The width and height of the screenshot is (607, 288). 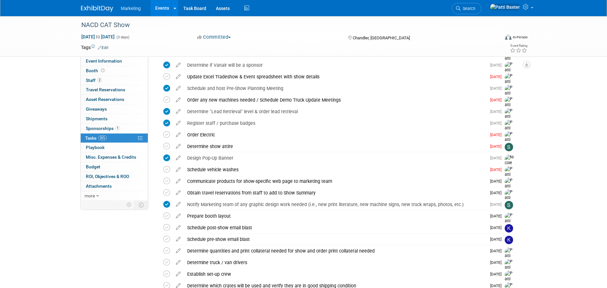 I want to click on td: Tags, so click(x=95, y=47).